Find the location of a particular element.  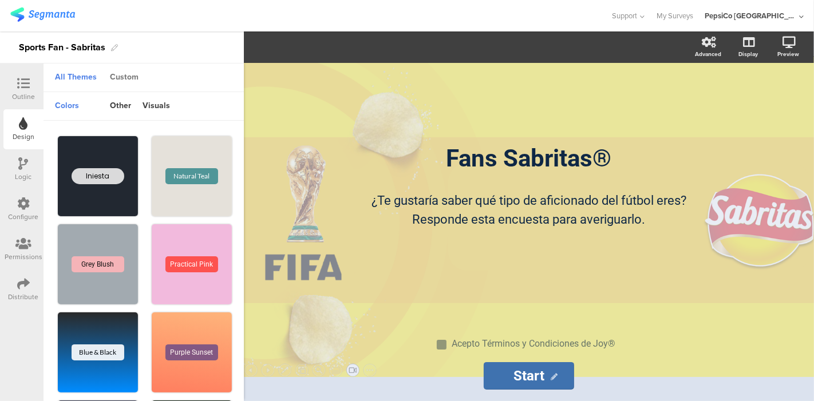

div: Configure is located at coordinates (23, 217).